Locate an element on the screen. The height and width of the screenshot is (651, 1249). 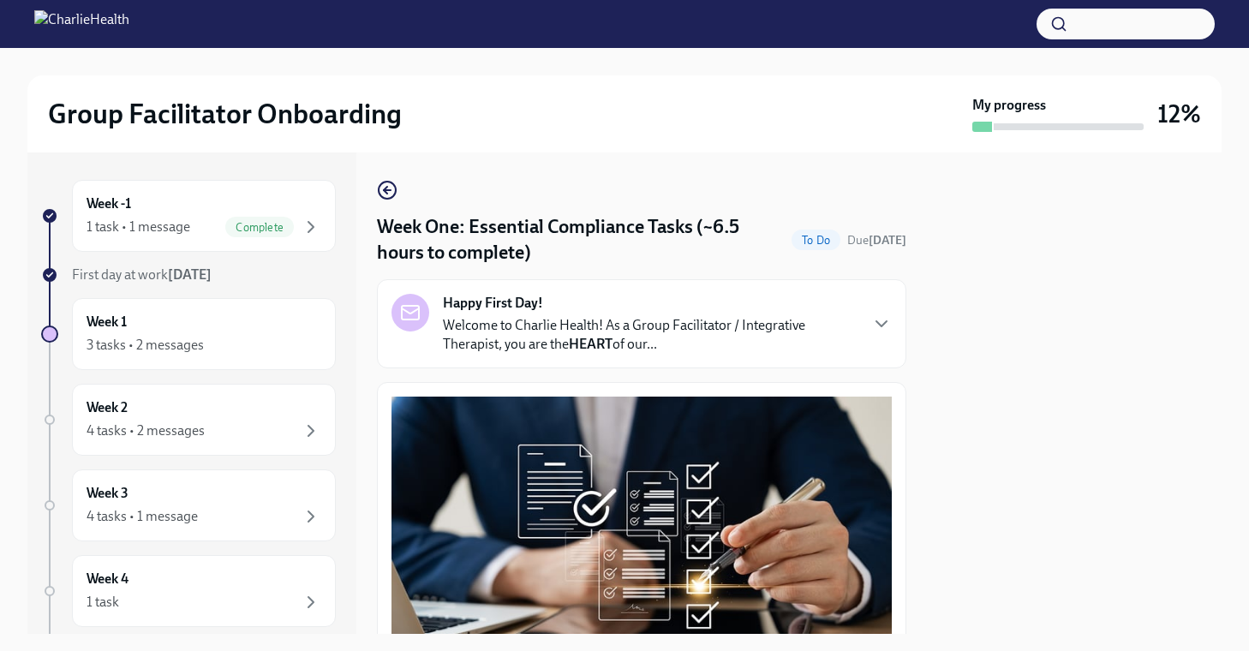
h6: Week 4 is located at coordinates (107, 579).